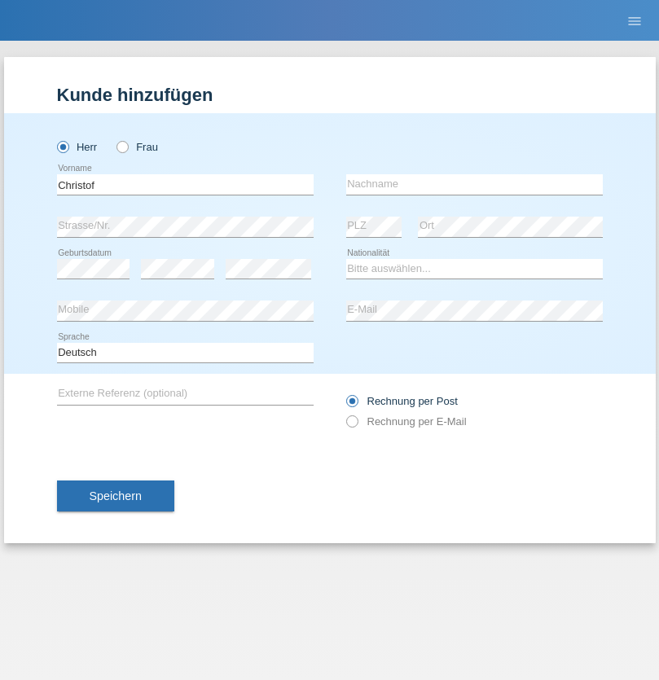 This screenshot has width=659, height=680. Describe the element at coordinates (635, 21) in the screenshot. I see `i: menu` at that location.